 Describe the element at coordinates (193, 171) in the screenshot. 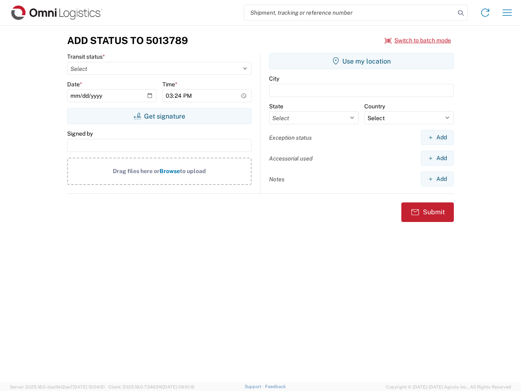

I see `span: to upload` at that location.